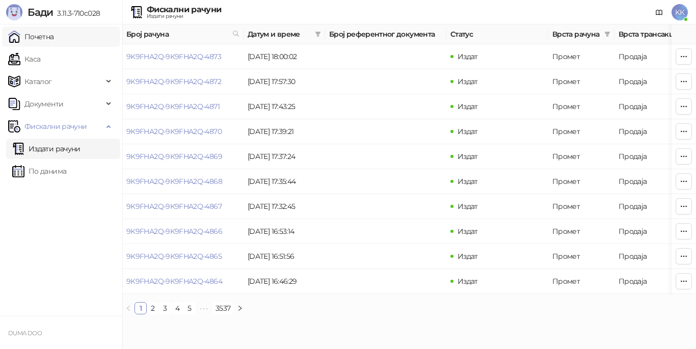  I want to click on th: Број референтног документа, so click(386, 34).